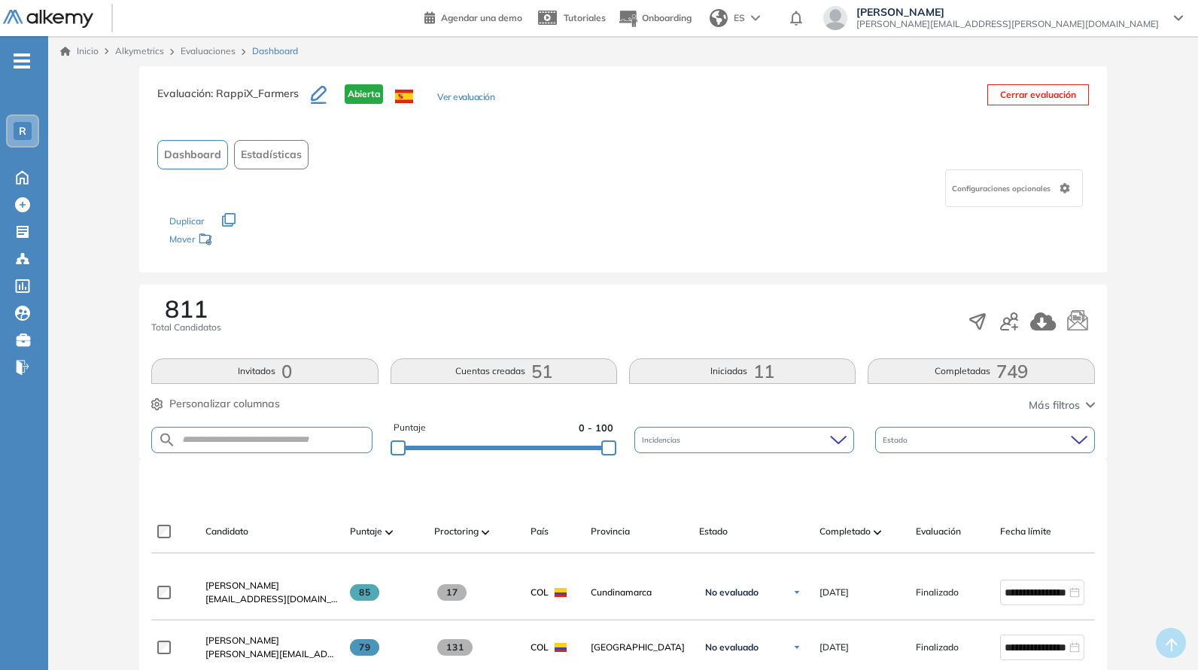 This screenshot has width=1198, height=670. What do you see at coordinates (224, 403) in the screenshot?
I see `span: Personalizar columnas` at bounding box center [224, 403].